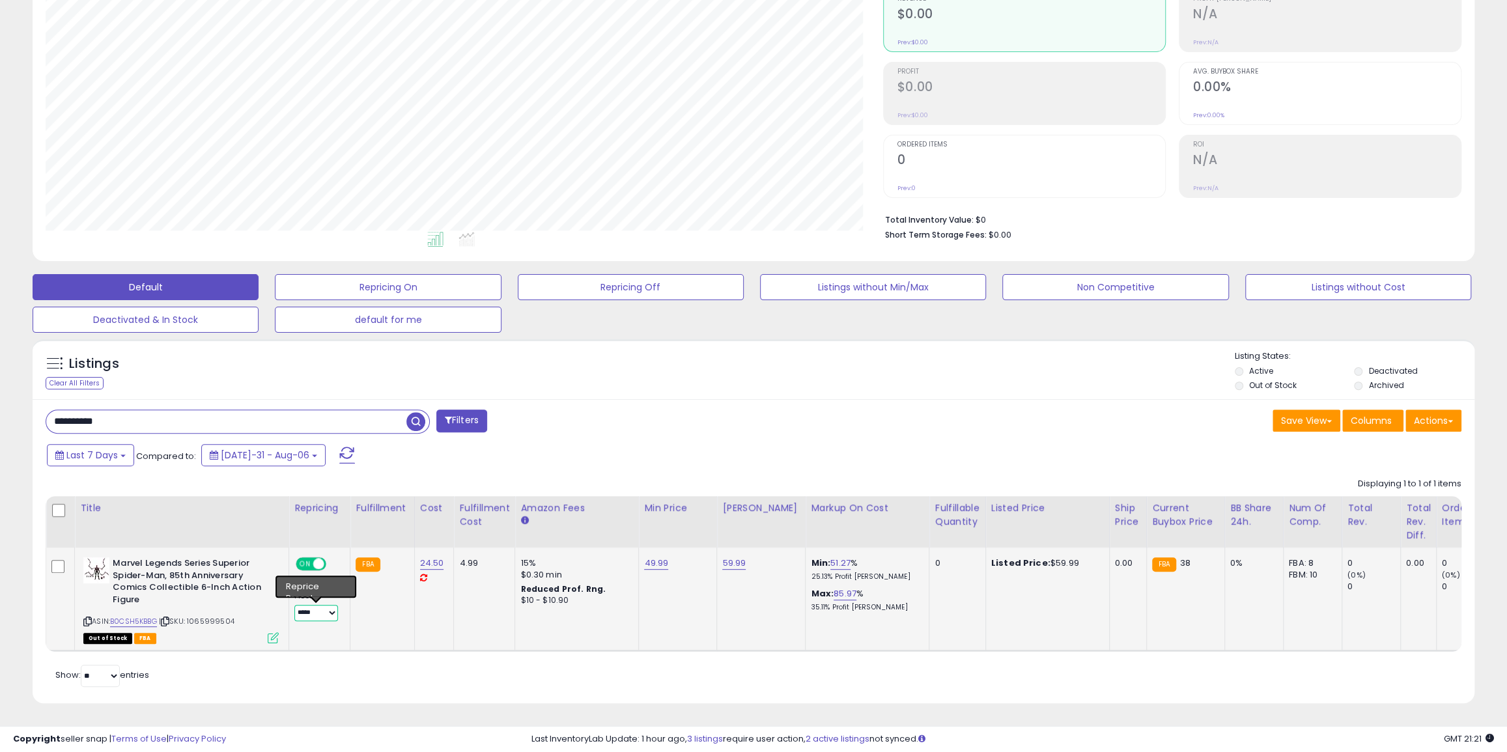 The width and height of the screenshot is (1507, 752). I want to click on button: Actions, so click(1433, 421).